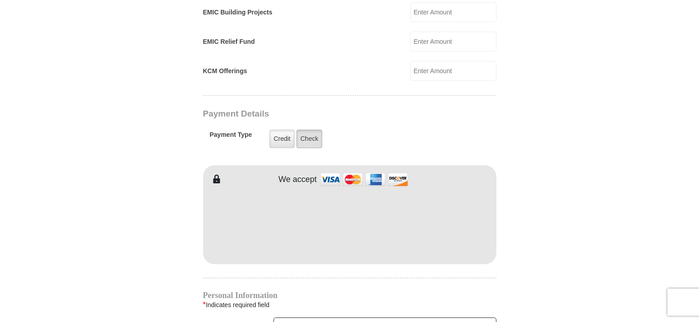 The width and height of the screenshot is (699, 322). I want to click on label: Check, so click(310, 139).